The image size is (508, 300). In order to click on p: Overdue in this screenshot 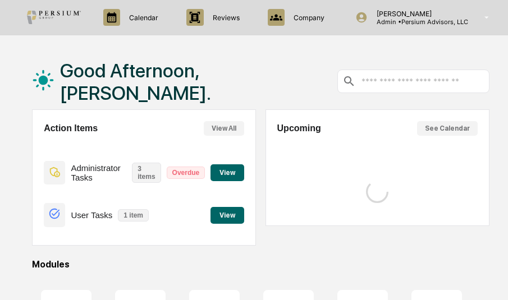, I will do `click(186, 173)`.